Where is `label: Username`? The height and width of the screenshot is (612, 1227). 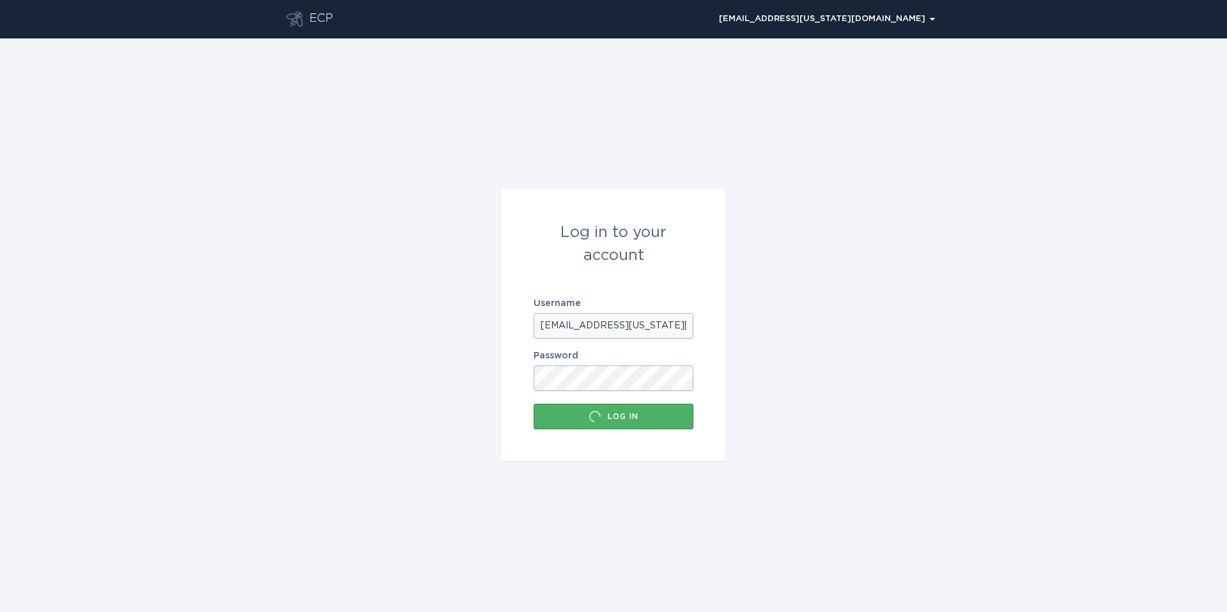 label: Username is located at coordinates (614, 304).